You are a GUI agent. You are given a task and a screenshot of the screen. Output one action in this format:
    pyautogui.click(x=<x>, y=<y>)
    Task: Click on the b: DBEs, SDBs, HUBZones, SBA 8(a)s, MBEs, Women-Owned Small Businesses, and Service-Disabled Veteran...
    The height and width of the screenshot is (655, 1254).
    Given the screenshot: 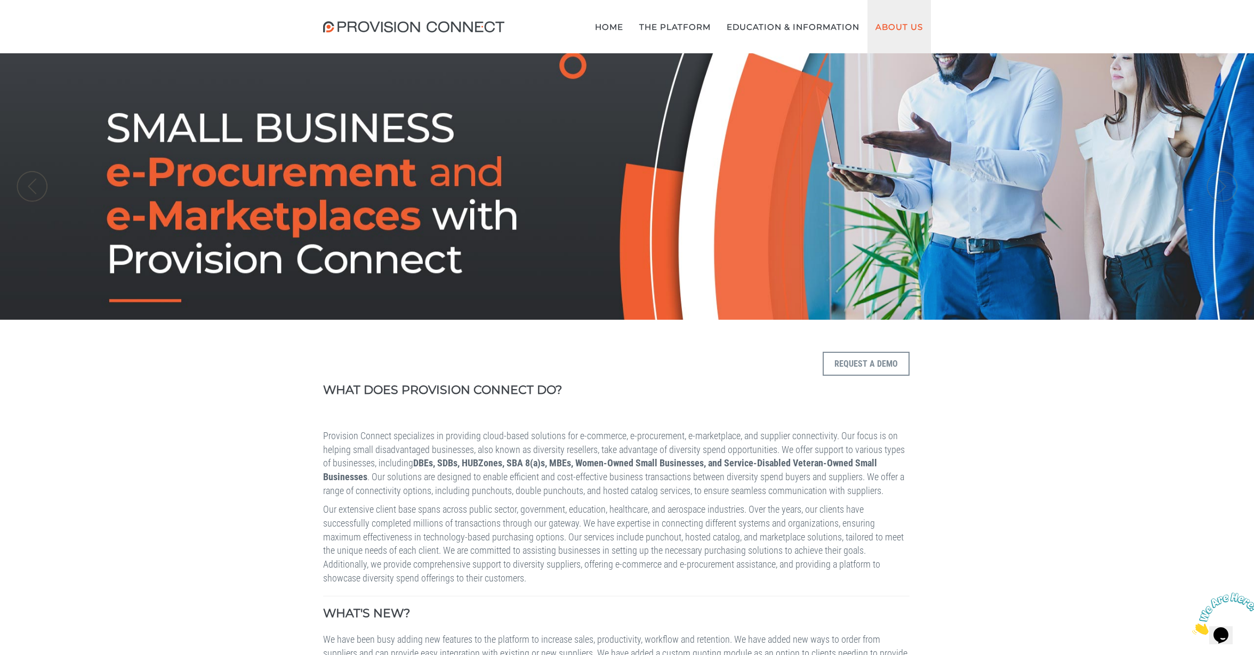 What is the action you would take?
    pyautogui.click(x=600, y=470)
    